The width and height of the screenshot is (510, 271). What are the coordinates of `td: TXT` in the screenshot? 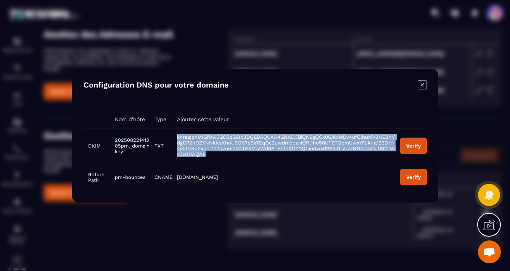 It's located at (161, 145).